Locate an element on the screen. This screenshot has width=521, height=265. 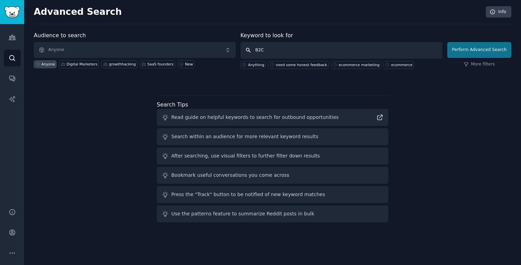
div: Search within an audience for more relevant keyword results is located at coordinates (245, 136).